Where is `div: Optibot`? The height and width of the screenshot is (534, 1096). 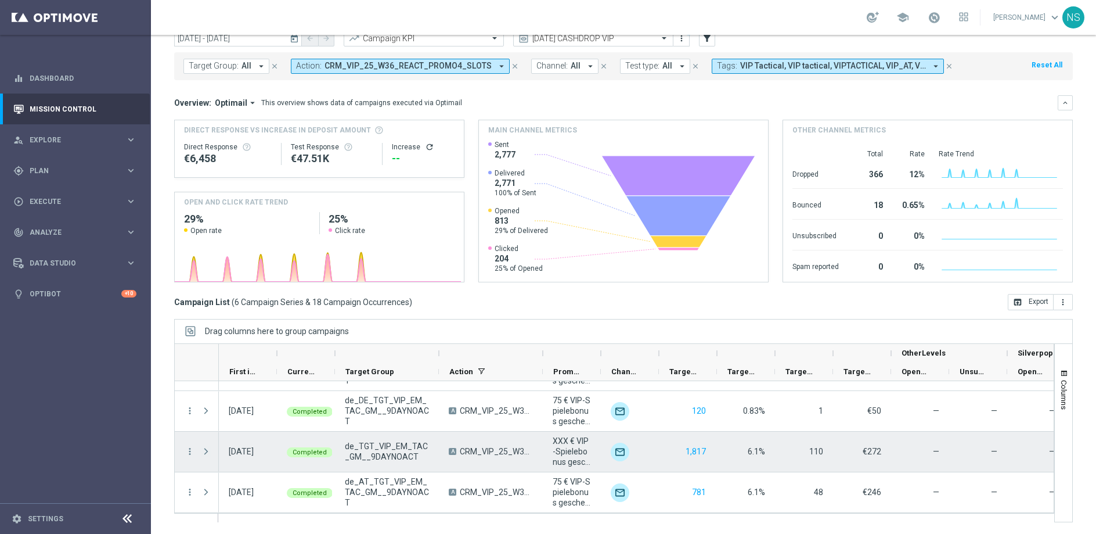 div: Optibot is located at coordinates (75, 293).